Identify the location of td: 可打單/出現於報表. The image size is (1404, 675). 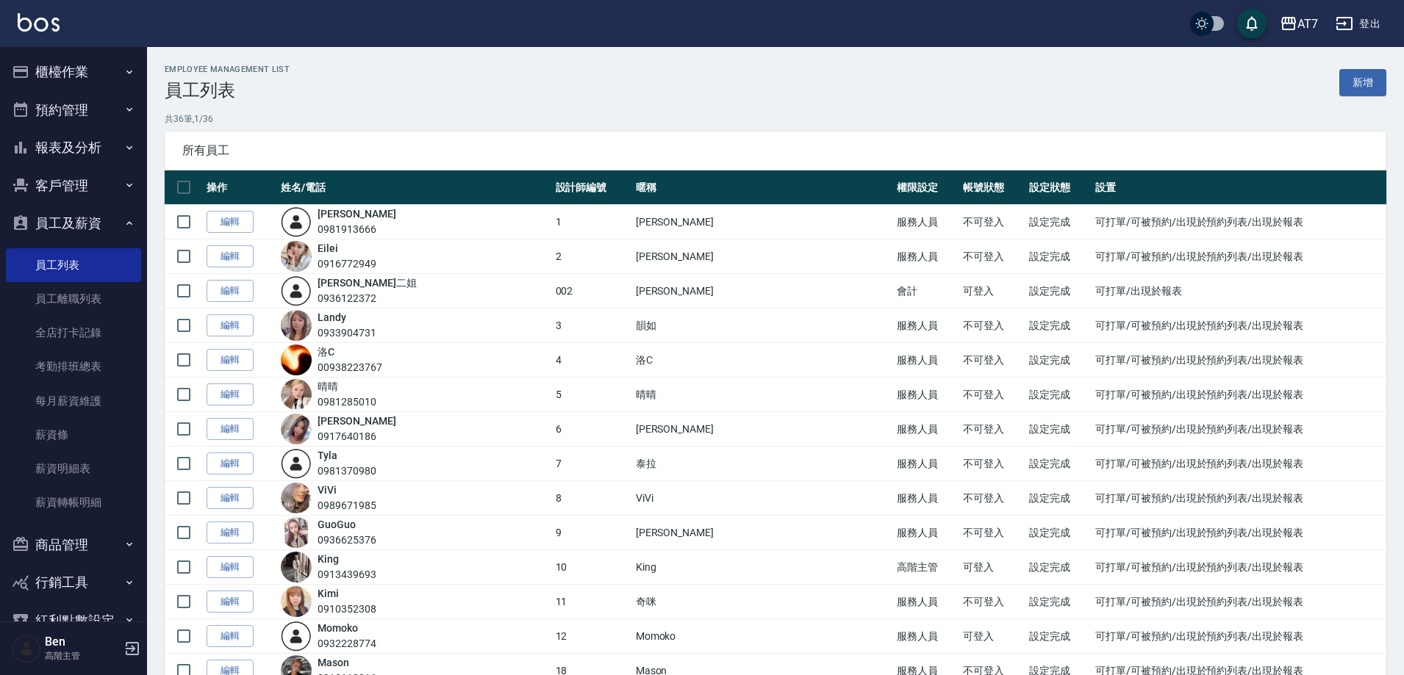
(1238, 291).